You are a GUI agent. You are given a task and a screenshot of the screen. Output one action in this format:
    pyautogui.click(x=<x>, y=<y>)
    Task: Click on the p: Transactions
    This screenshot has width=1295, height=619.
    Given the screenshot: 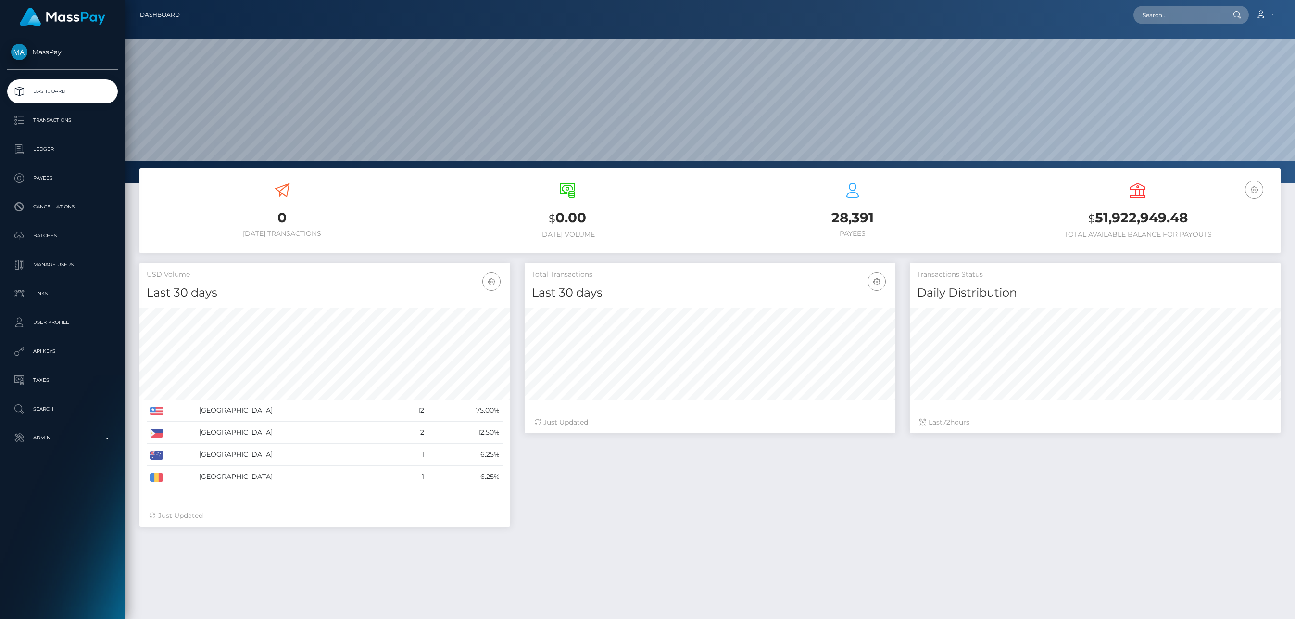 What is the action you would take?
    pyautogui.click(x=63, y=120)
    